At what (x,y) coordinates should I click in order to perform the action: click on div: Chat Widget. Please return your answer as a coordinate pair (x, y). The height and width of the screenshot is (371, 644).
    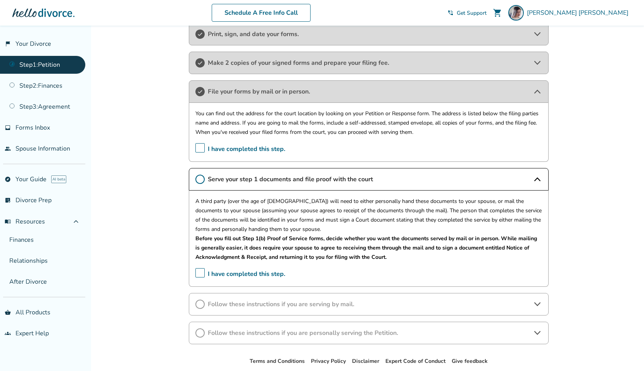
    Looking at the image, I should click on (624, 352).